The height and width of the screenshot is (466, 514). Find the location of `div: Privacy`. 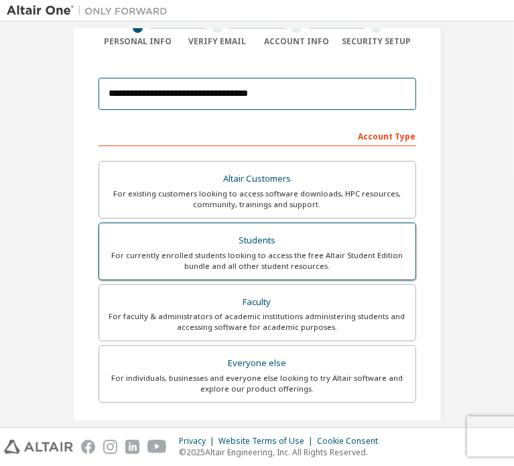

div: Privacy is located at coordinates (198, 441).